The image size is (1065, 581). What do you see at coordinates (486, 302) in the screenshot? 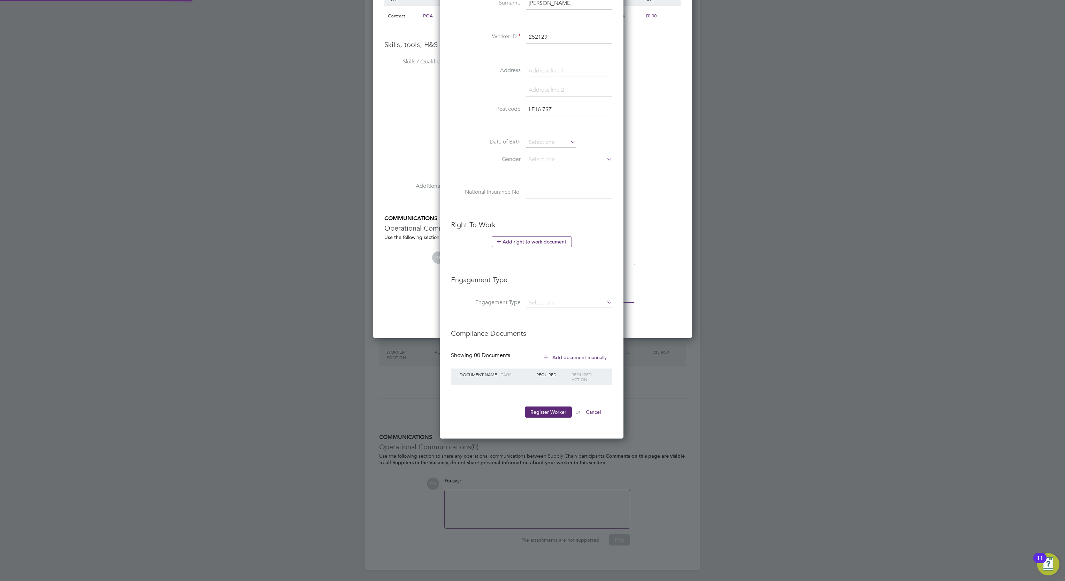
I see `label: Engagement Type` at bounding box center [486, 302].